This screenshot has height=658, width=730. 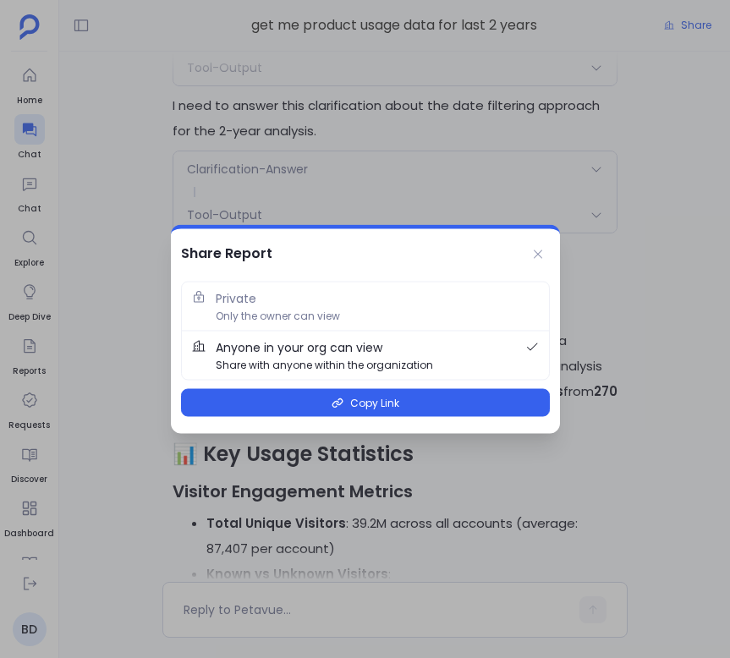 I want to click on button: Copy Link, so click(x=366, y=403).